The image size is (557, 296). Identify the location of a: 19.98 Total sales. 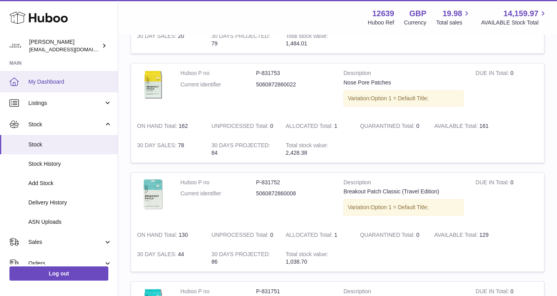
(454, 17).